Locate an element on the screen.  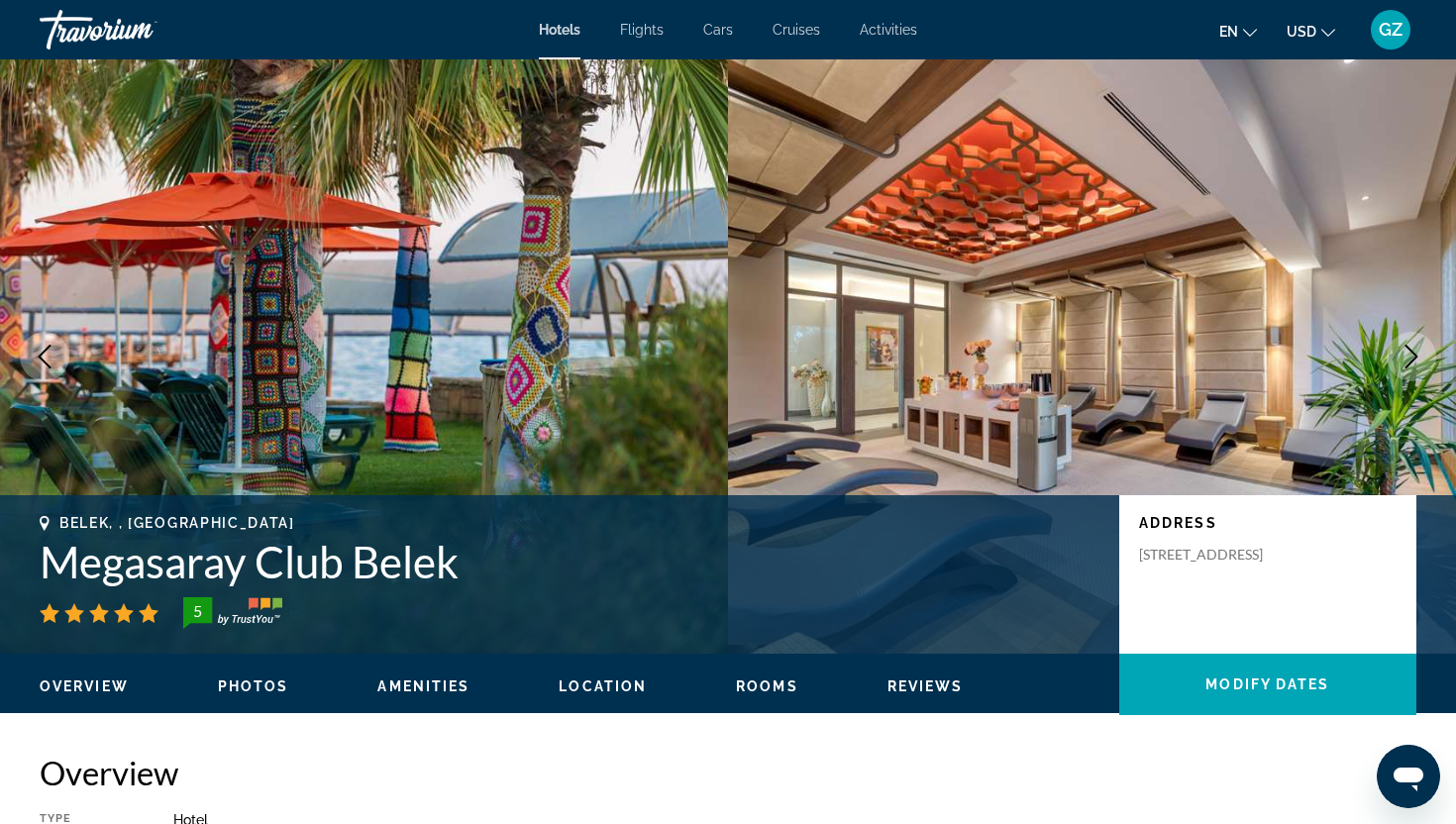
button: User Menu is located at coordinates (1391, 30).